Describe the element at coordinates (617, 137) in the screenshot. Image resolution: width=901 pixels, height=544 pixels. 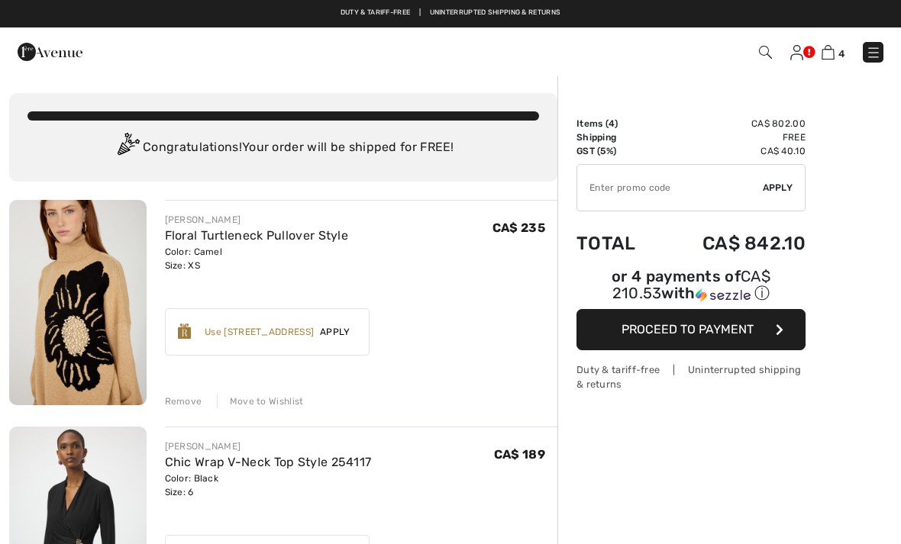
I see `td: Shipping` at that location.